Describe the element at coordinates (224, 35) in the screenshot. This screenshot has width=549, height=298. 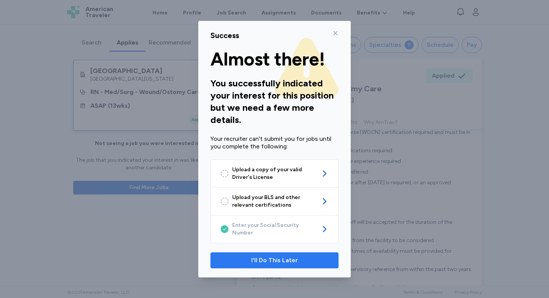
I see `div: Success` at that location.